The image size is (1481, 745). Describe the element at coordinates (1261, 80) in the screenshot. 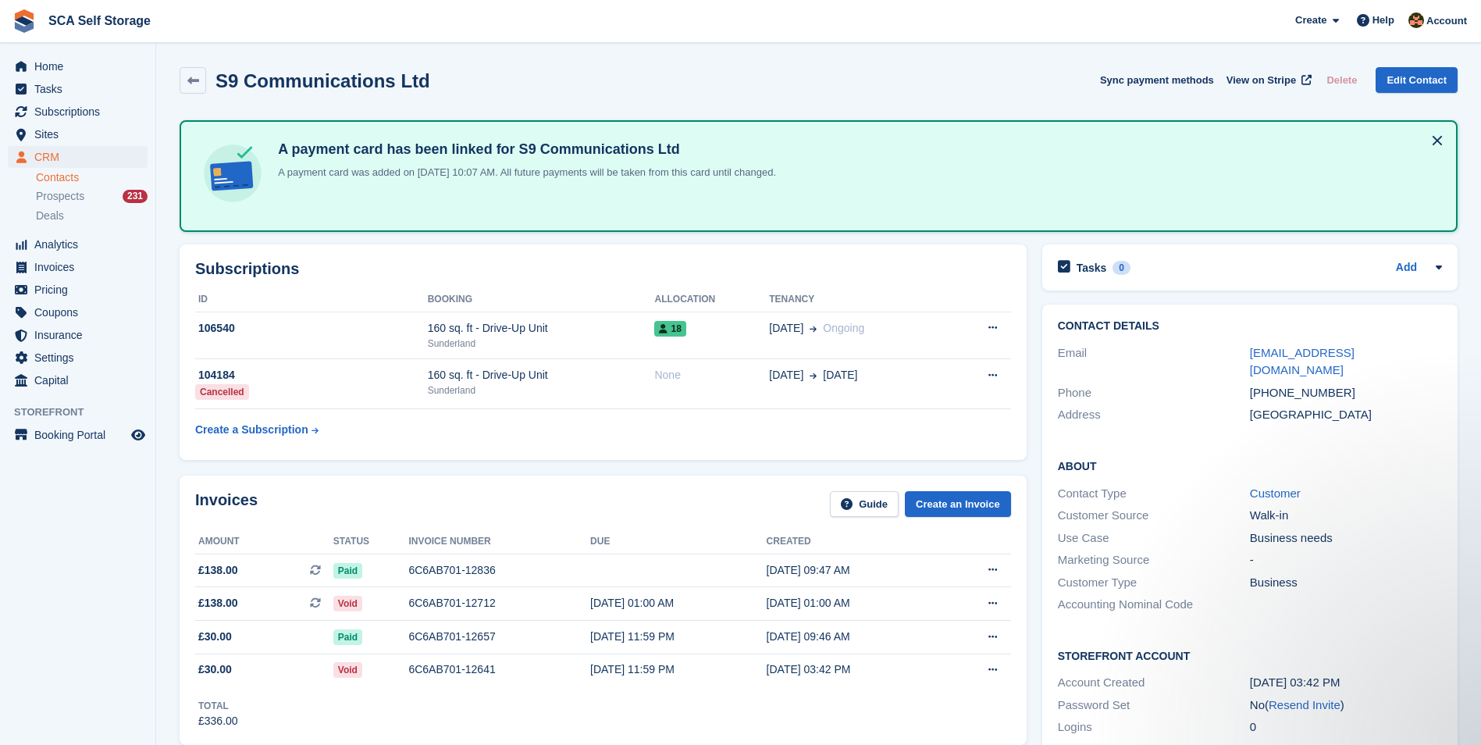

I see `span: View on Stripe` at that location.